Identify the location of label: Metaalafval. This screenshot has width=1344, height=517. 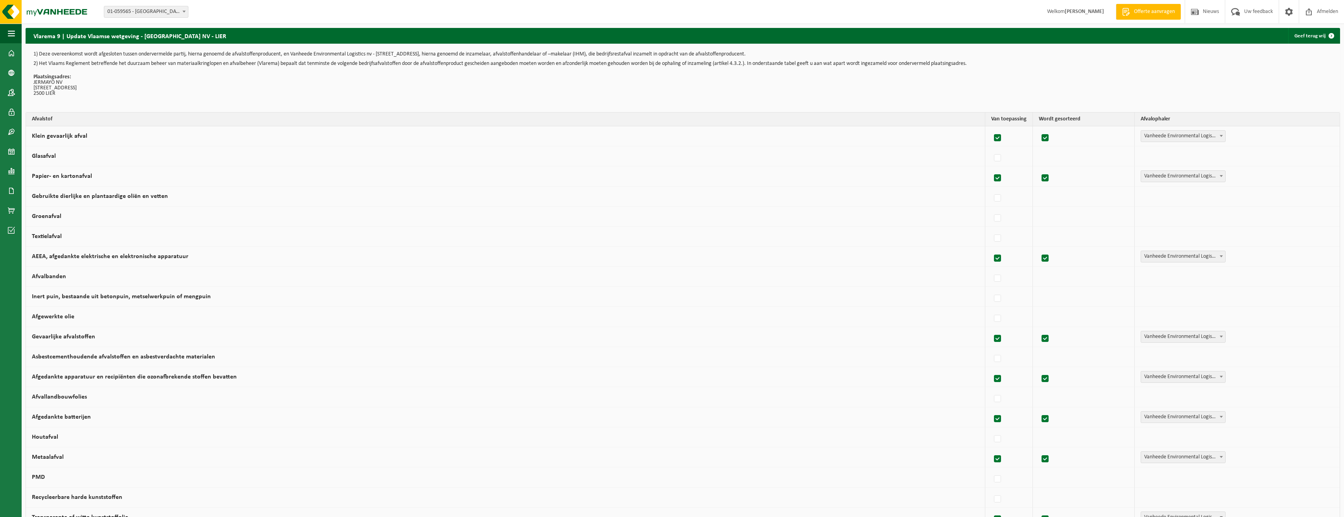
(48, 457).